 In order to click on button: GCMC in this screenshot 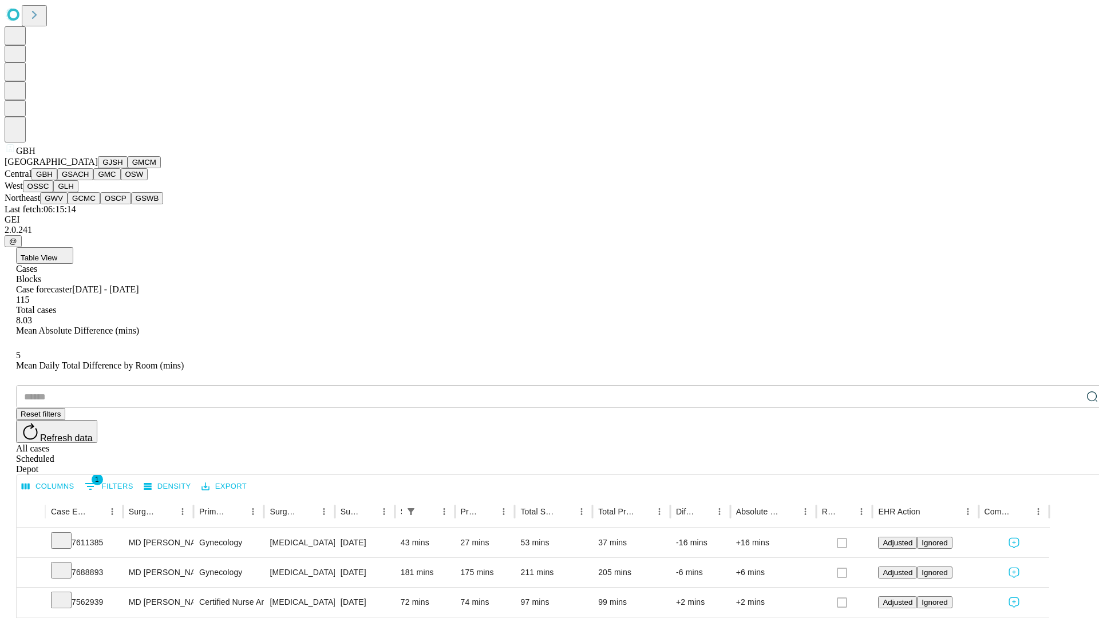, I will do `click(84, 198)`.